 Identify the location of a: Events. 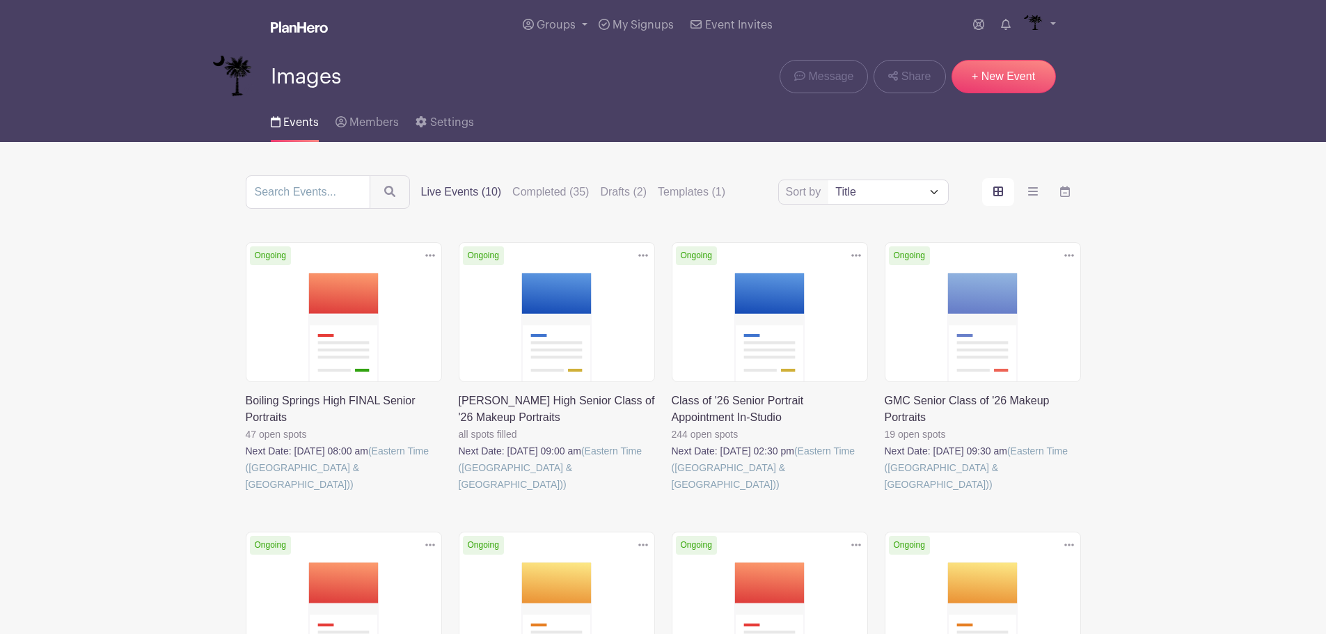
(294, 120).